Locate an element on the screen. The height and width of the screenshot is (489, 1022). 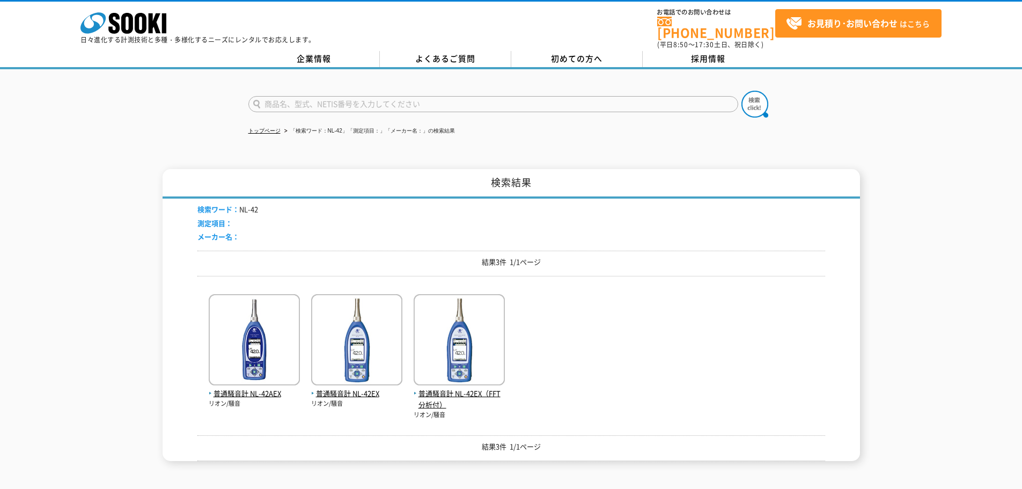
a: よくあるご質問 is located at coordinates (445, 59).